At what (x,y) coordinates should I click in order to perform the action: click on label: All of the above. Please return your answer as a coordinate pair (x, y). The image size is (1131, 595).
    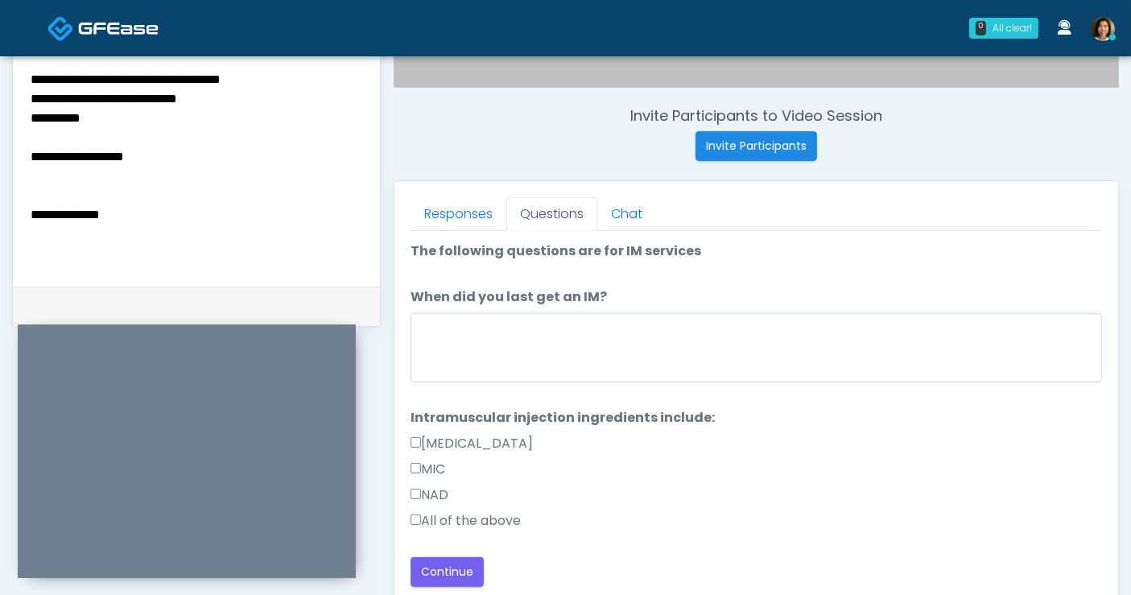
    Looking at the image, I should click on (465, 521).